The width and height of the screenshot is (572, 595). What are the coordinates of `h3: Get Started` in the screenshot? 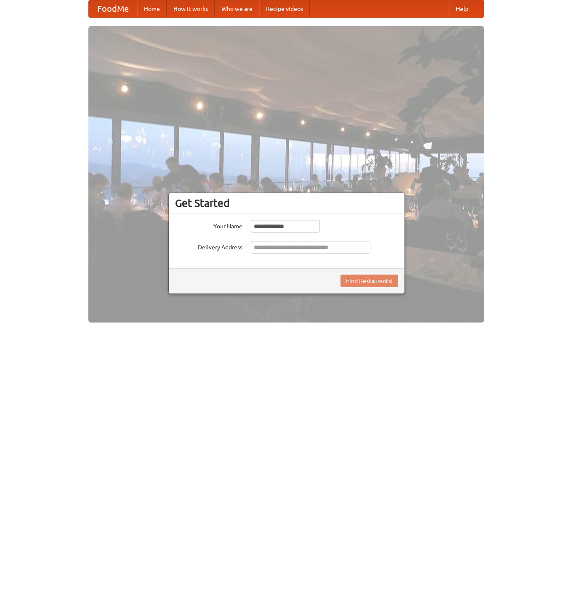 It's located at (287, 203).